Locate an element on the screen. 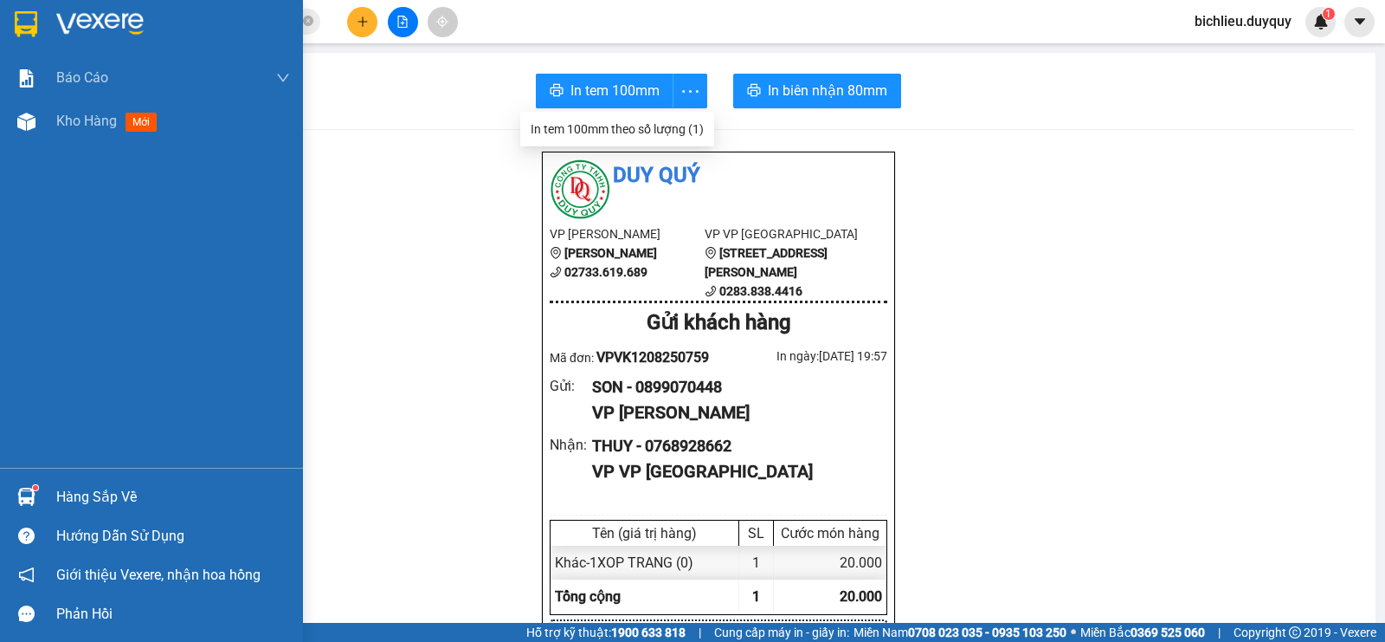 Image resolution: width=1385 pixels, height=642 pixels. strong: 1900 633 818 is located at coordinates (649, 632).